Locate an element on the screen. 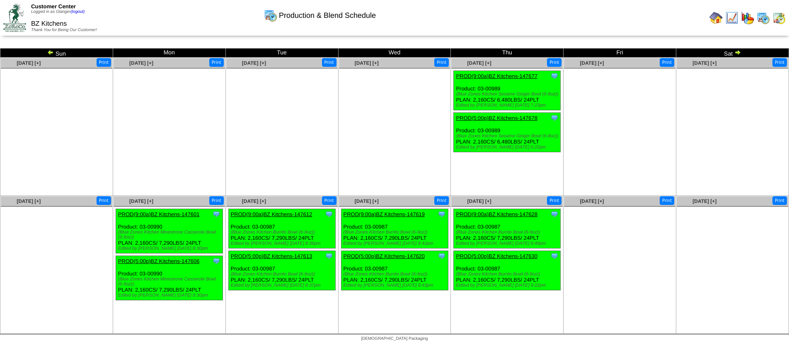 The height and width of the screenshot is (358, 789). a: PROD(9:00a)BZ Kitchens-147628 is located at coordinates (497, 214).